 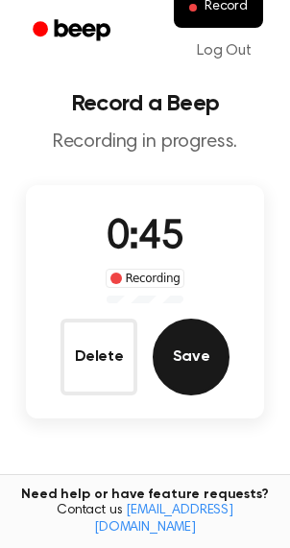 I want to click on a: Beep, so click(x=73, y=31).